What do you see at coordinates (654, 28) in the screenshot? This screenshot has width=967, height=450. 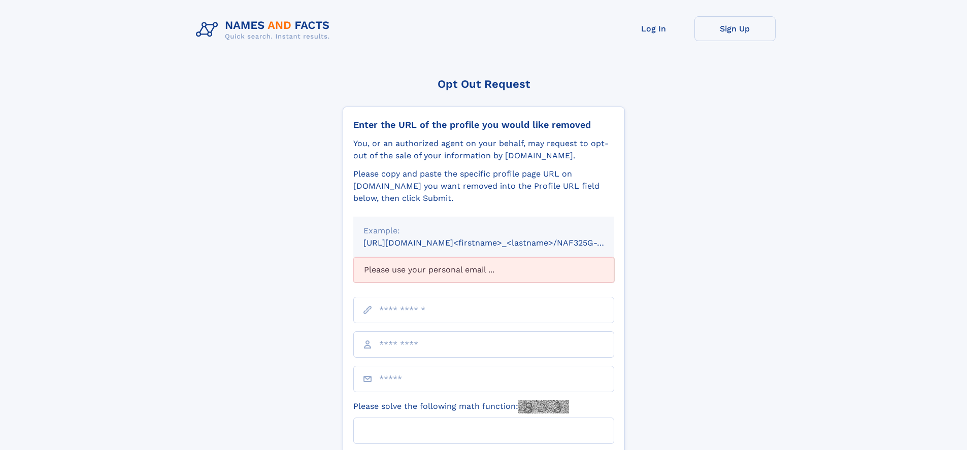 I see `a: Log In` at bounding box center [654, 28].